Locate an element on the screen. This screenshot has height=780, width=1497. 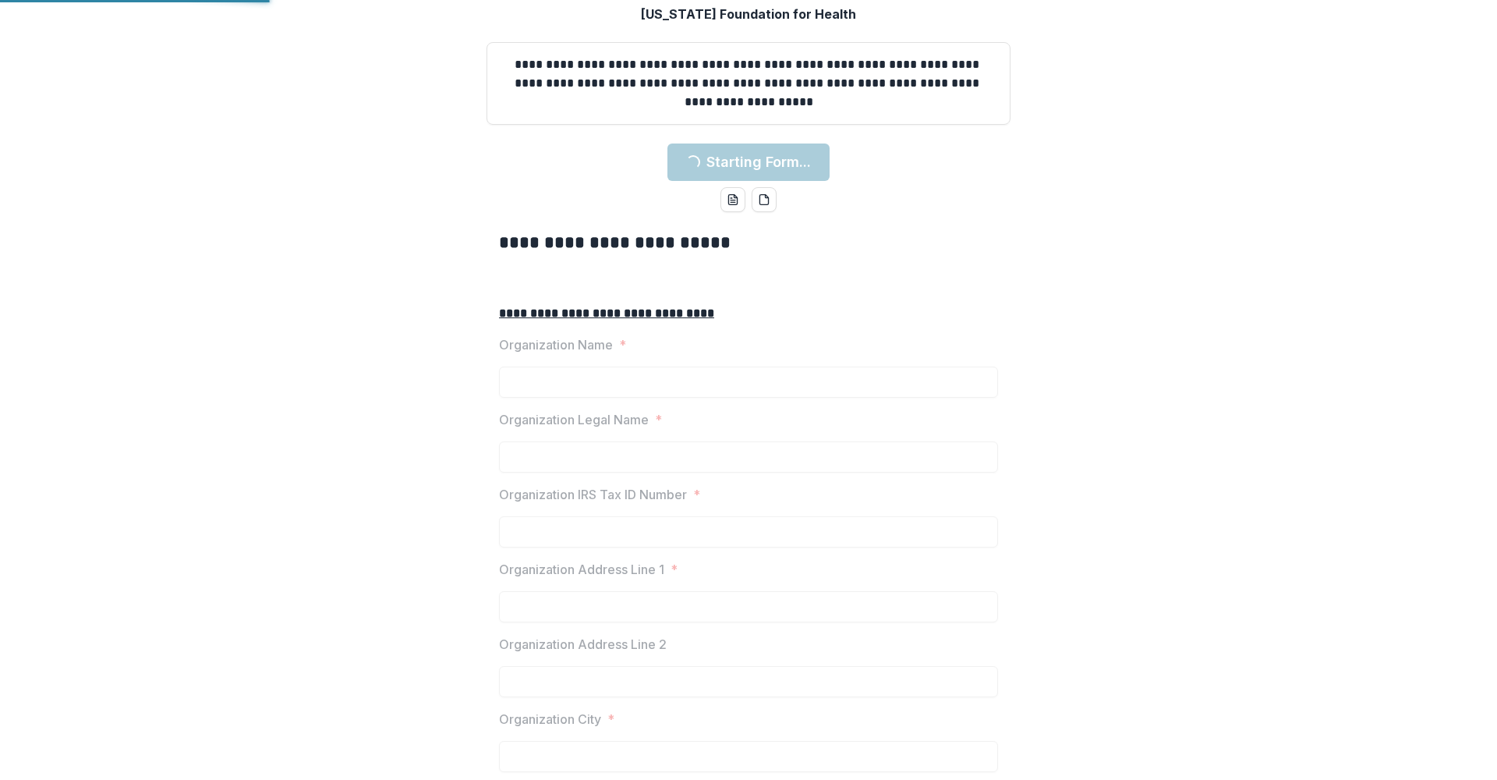
p: Organization City is located at coordinates (550, 719).